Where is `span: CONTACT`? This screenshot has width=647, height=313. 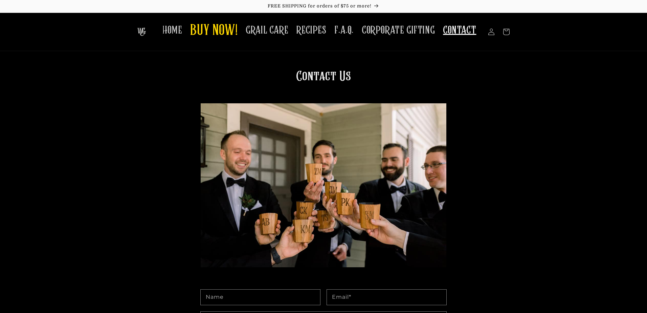
span: CONTACT is located at coordinates (460, 30).